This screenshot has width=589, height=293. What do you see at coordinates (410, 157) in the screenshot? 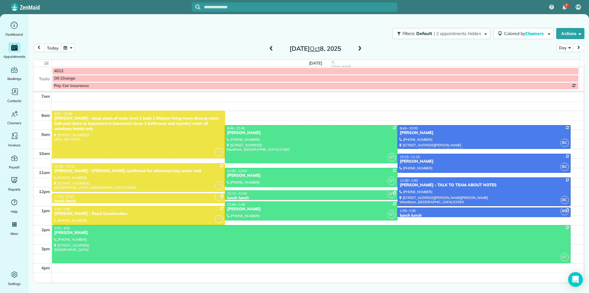
I see `span: 10:15 - 11:15` at bounding box center [410, 157].